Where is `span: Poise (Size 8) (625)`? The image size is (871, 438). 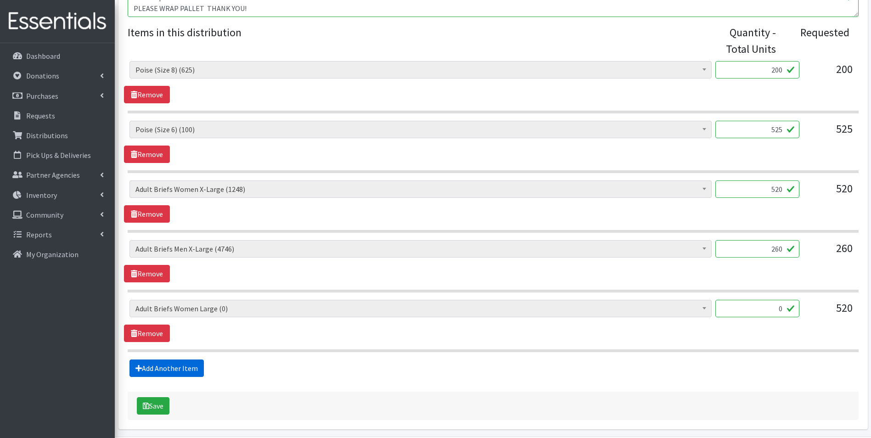 span: Poise (Size 8) (625) is located at coordinates (421, 70).